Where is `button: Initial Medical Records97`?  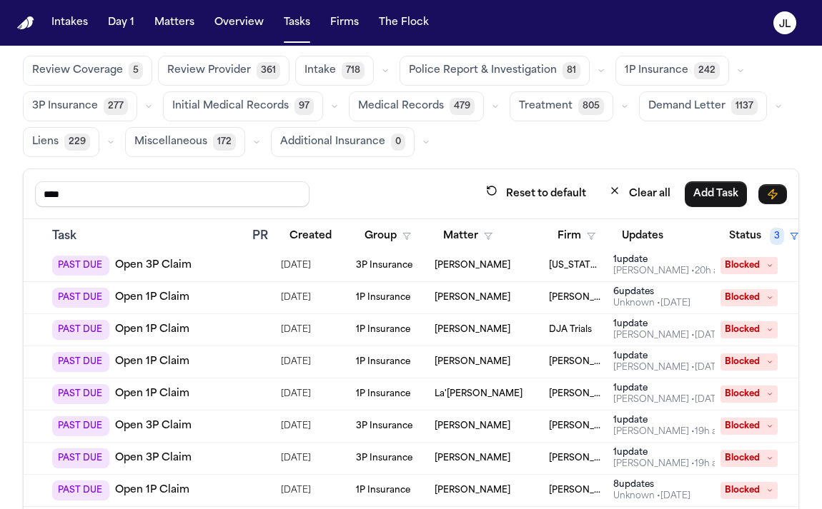 button: Initial Medical Records97 is located at coordinates (243, 106).